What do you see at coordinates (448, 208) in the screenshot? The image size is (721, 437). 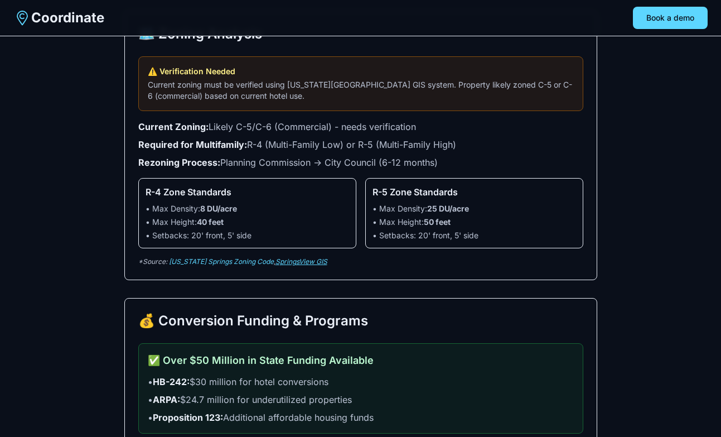 I see `strong: 25 DU/acre` at bounding box center [448, 208].